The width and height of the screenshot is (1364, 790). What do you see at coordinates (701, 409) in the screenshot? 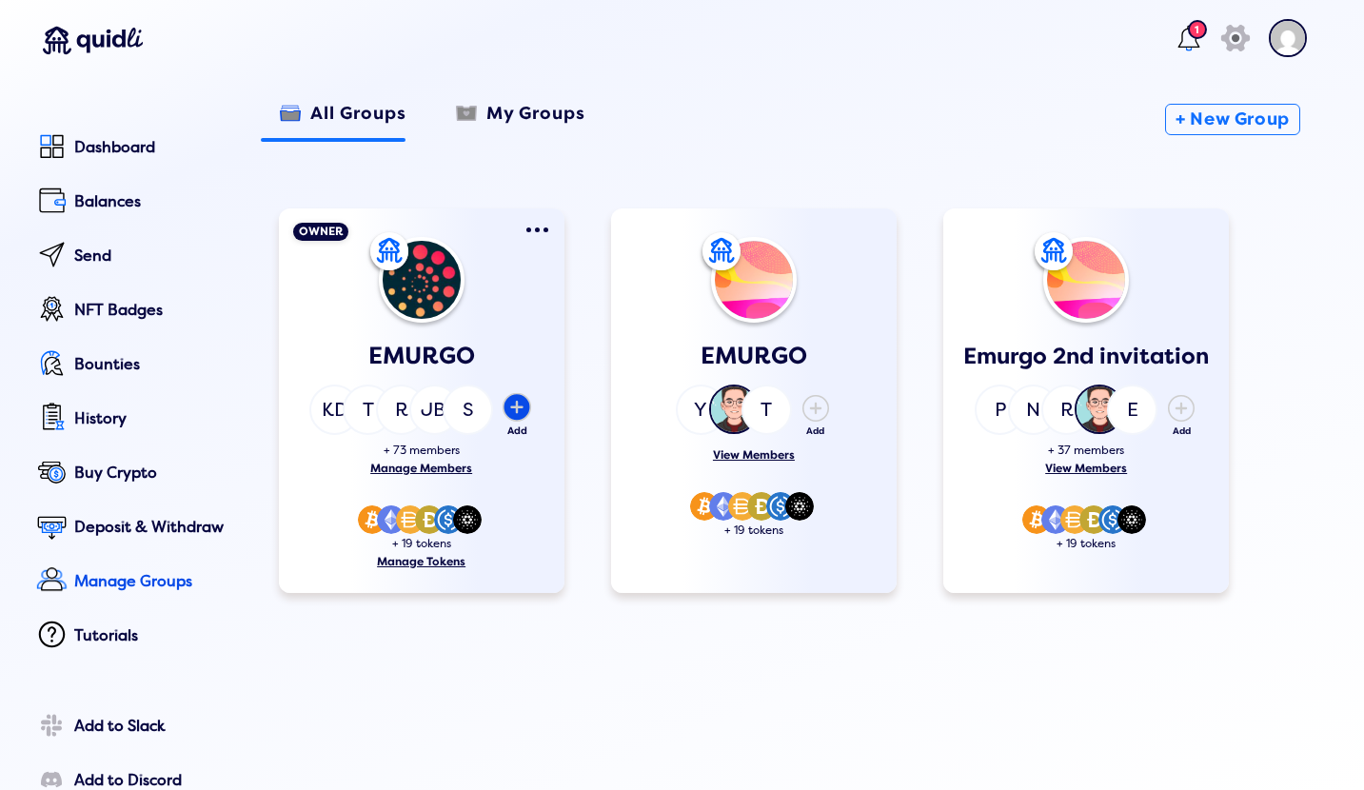
I see `div: Y` at bounding box center [701, 409].